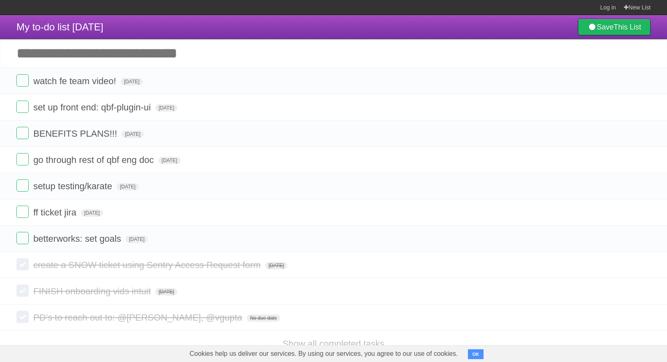  I want to click on span: go through rest of qbf eng doc, so click(94, 160).